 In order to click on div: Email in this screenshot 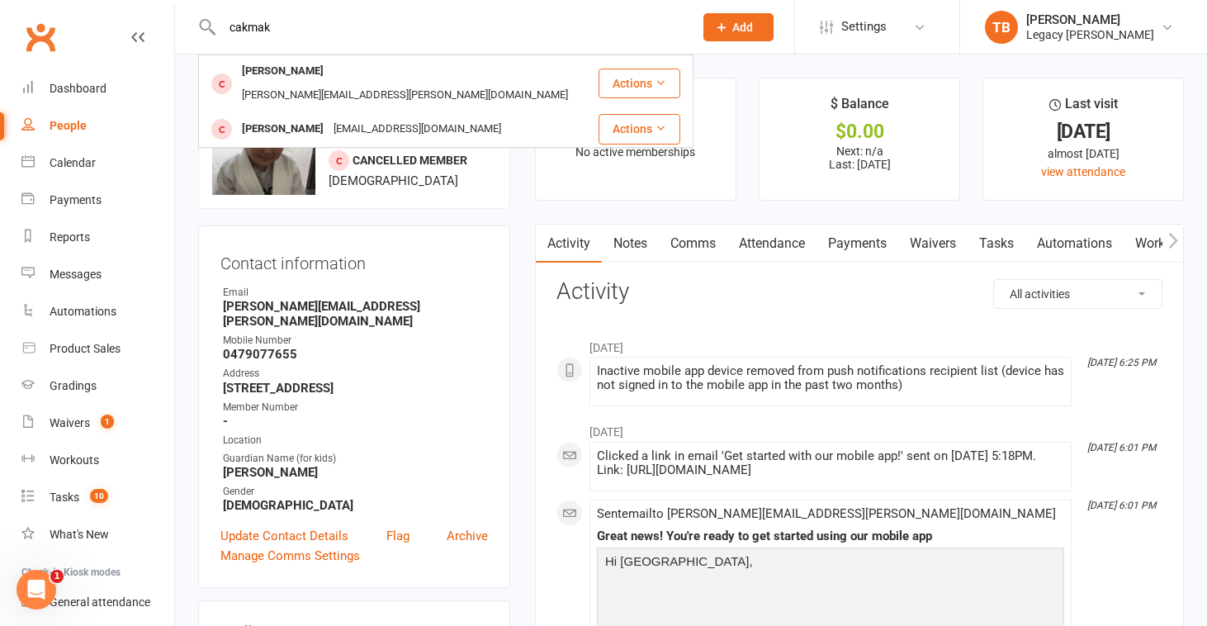, I will do `click(355, 292)`.